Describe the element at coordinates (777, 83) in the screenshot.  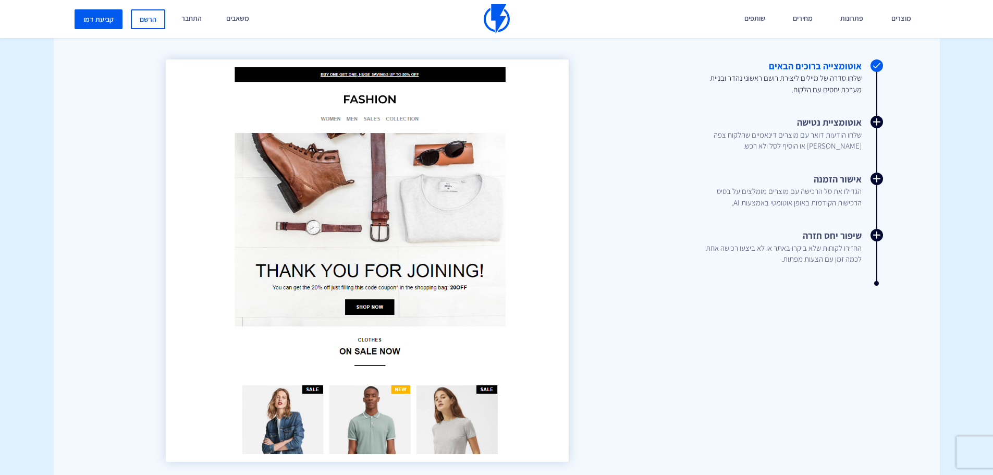
I see `span: שלחו סדרה של מיילים ליצירת רושם ראשוני נהדר ובניית מערכת יחסים עם הלקוח.` at that location.